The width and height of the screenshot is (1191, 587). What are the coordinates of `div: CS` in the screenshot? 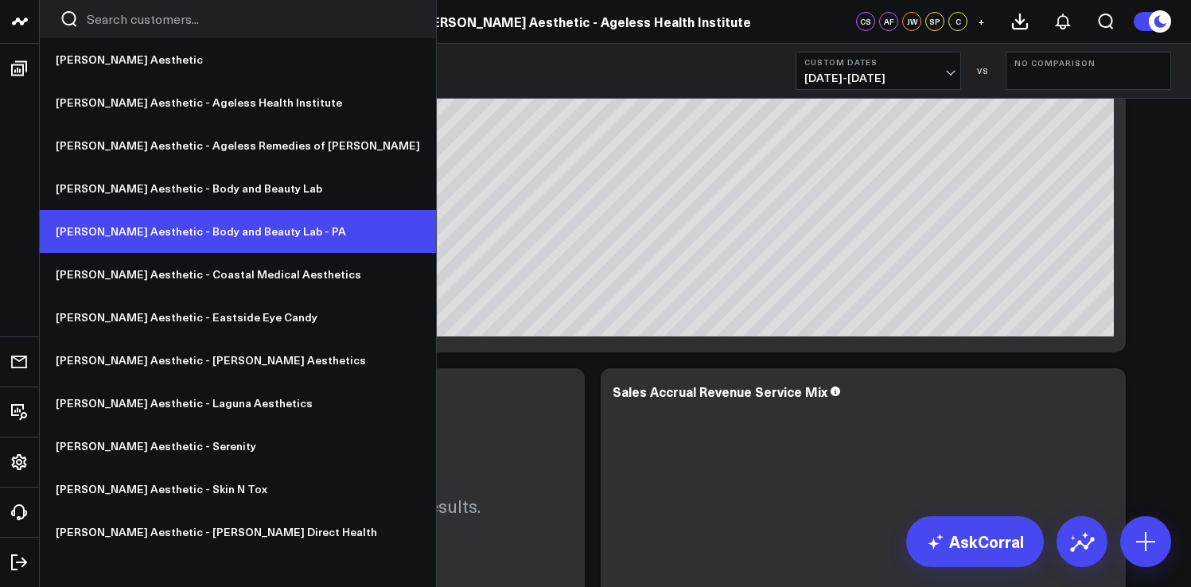 It's located at (865, 21).